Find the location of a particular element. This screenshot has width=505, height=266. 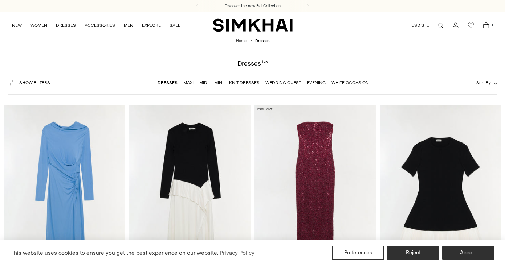

h3: Discover the new Fall Collection is located at coordinates (252, 6).